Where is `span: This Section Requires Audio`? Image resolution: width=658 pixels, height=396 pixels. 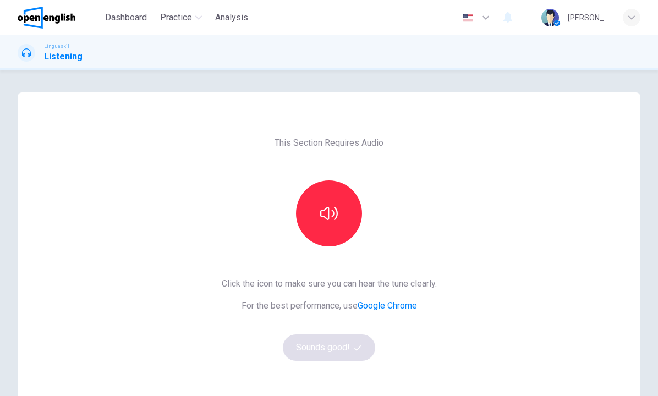 span: This Section Requires Audio is located at coordinates (329, 143).